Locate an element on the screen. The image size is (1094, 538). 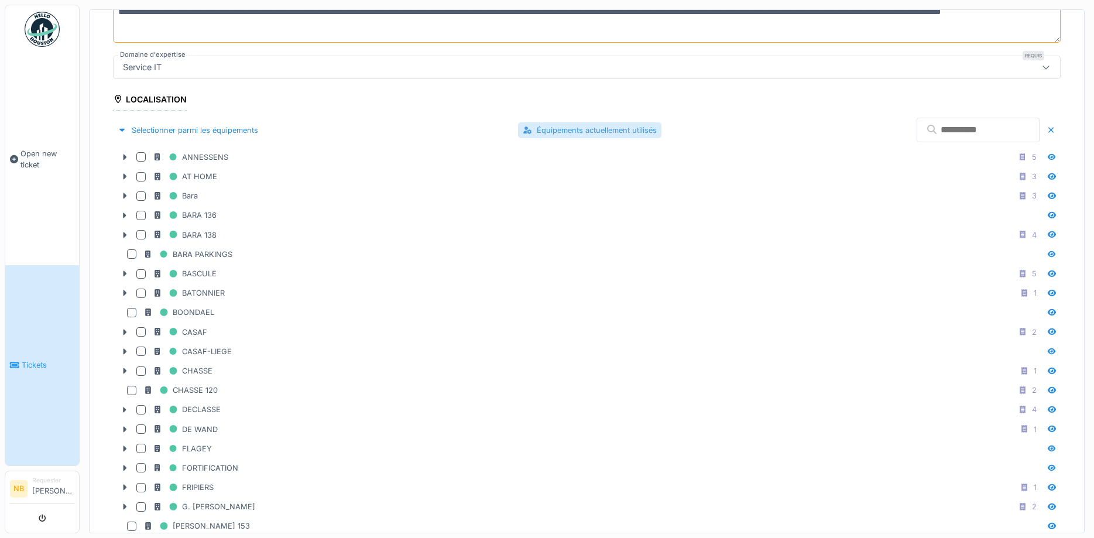
a: Tickets is located at coordinates (42, 365).